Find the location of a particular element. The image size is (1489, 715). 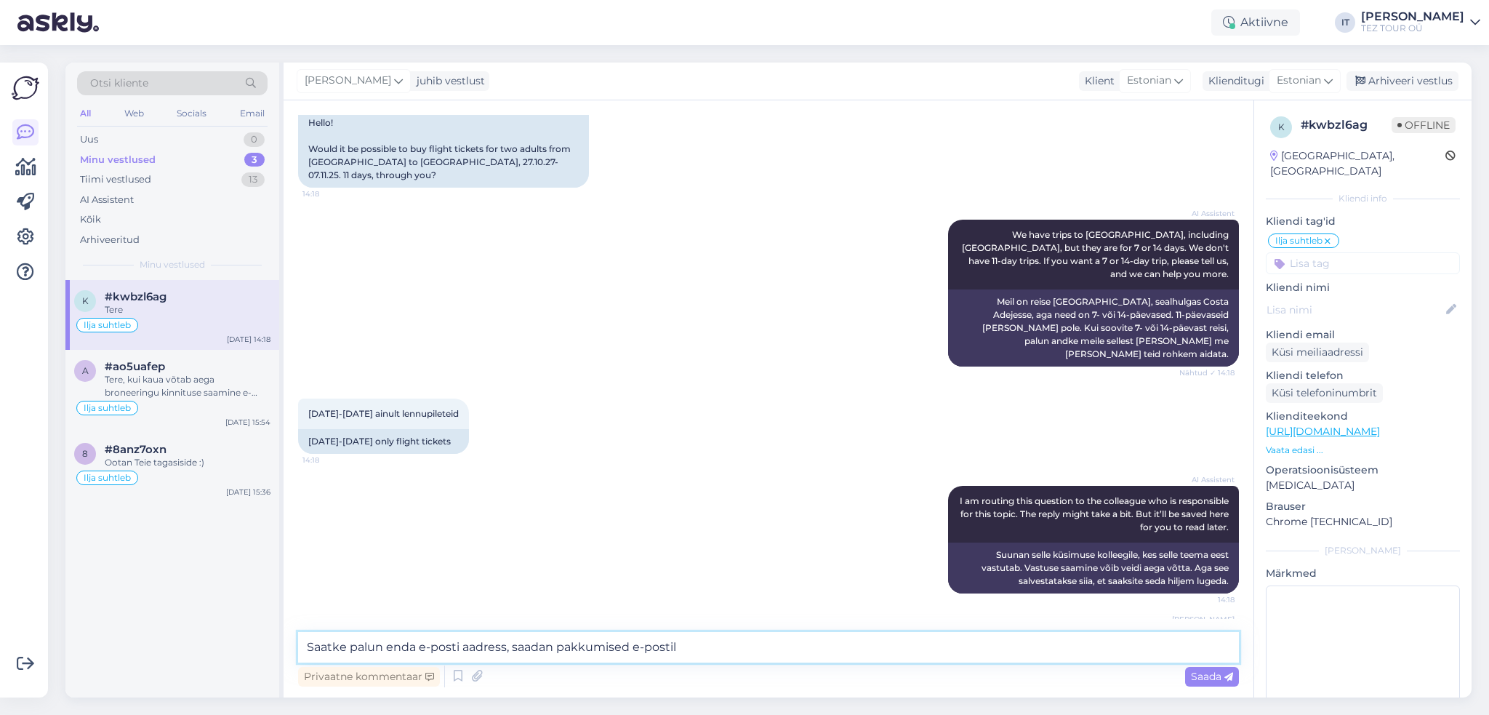

div: Kliendi info is located at coordinates (1363, 199).